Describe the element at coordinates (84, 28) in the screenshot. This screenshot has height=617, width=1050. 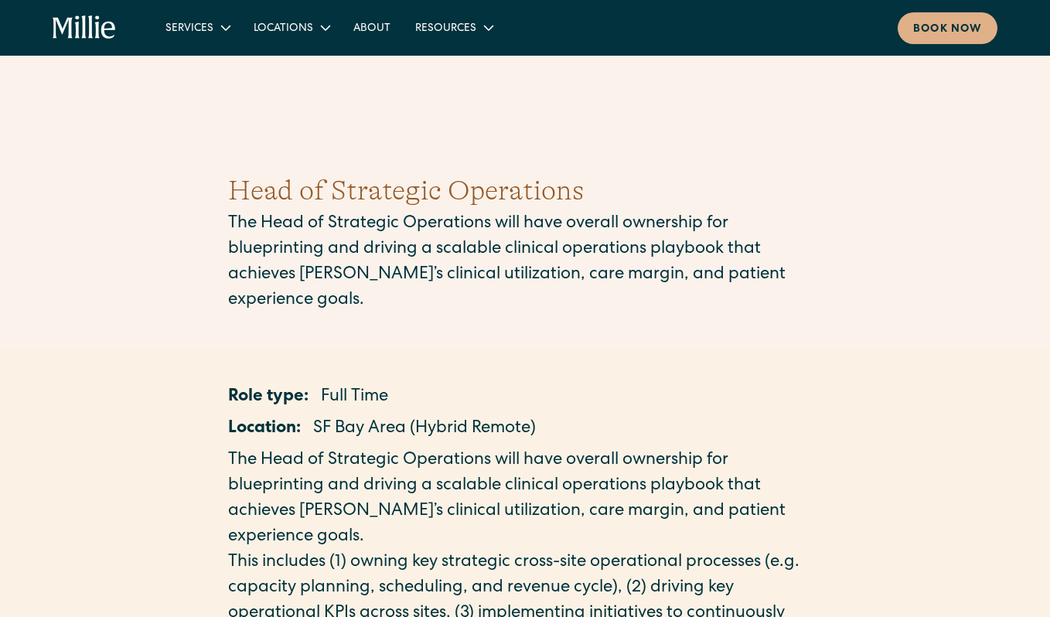
I see `a: home` at that location.